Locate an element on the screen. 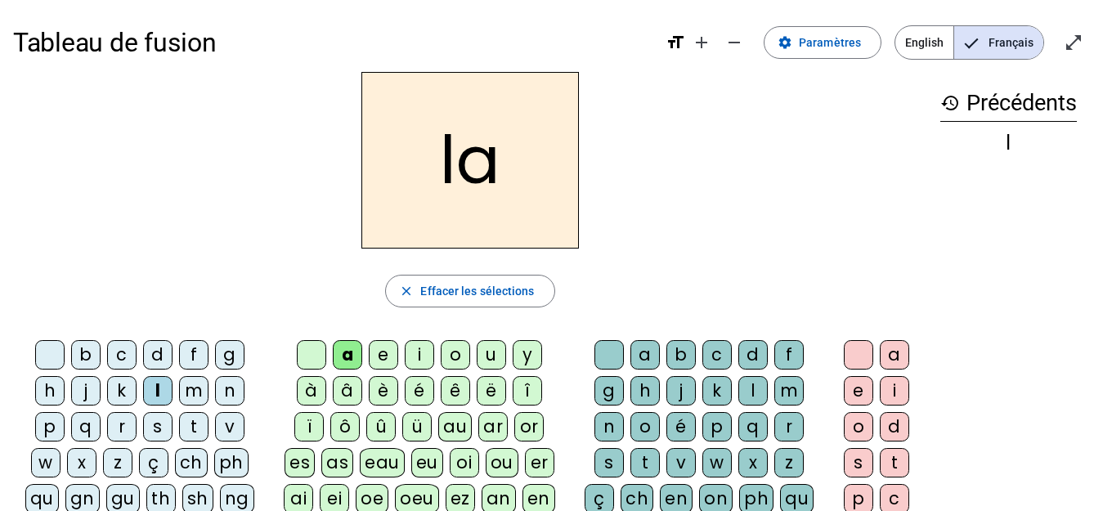 The image size is (1103, 511). div: au is located at coordinates (455, 427).